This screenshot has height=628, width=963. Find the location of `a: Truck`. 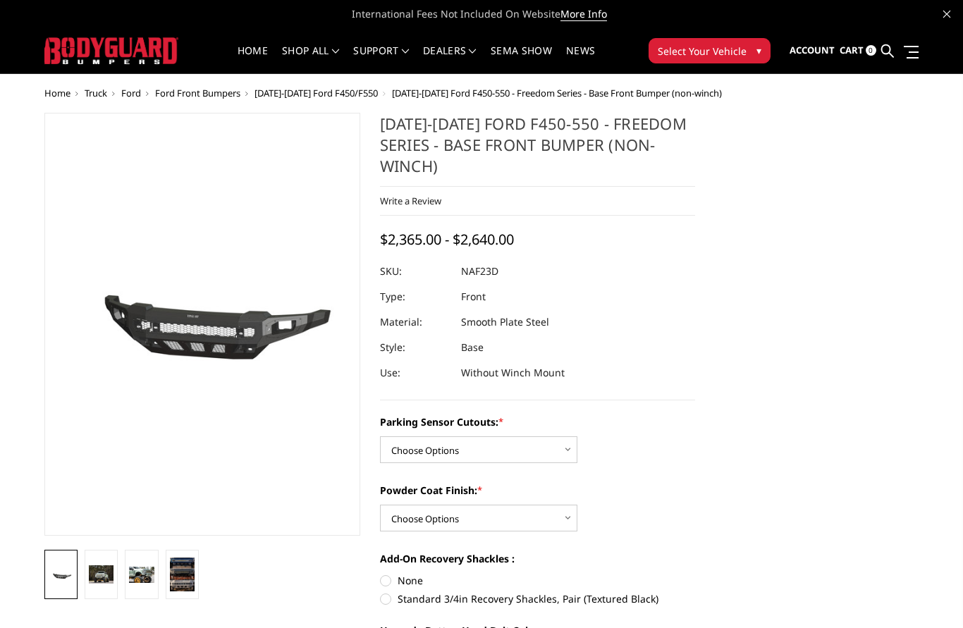

a: Truck is located at coordinates (96, 93).